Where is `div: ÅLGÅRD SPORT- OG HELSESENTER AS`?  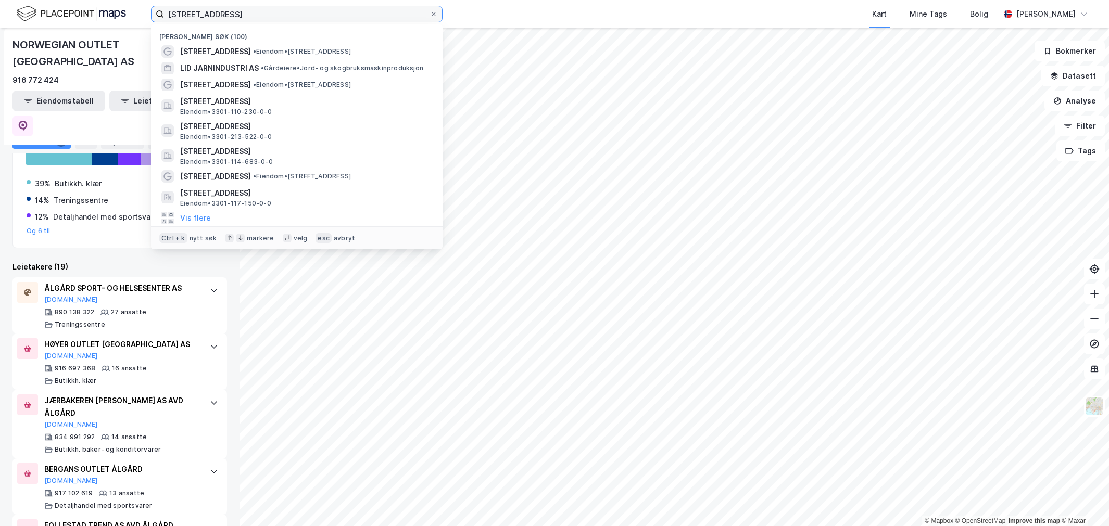 div: ÅLGÅRD SPORT- OG HELSESENTER AS is located at coordinates (122, 288).